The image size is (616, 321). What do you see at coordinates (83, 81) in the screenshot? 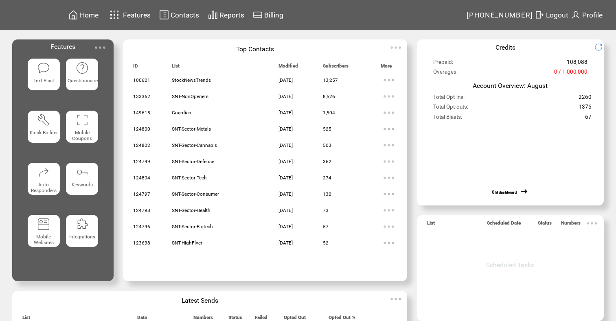
I see `span: Questionnaire` at bounding box center [83, 81].